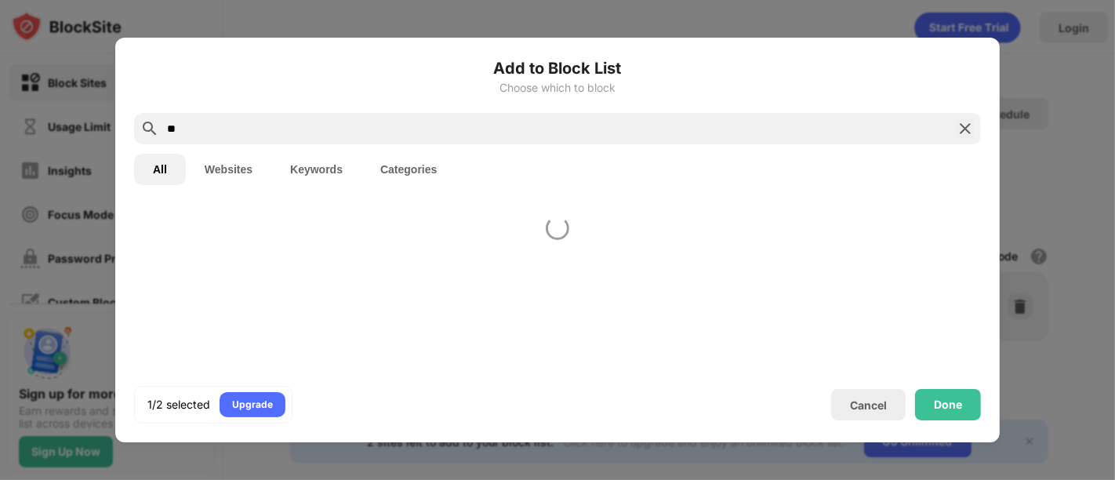  I want to click on button: Categories, so click(409, 169).